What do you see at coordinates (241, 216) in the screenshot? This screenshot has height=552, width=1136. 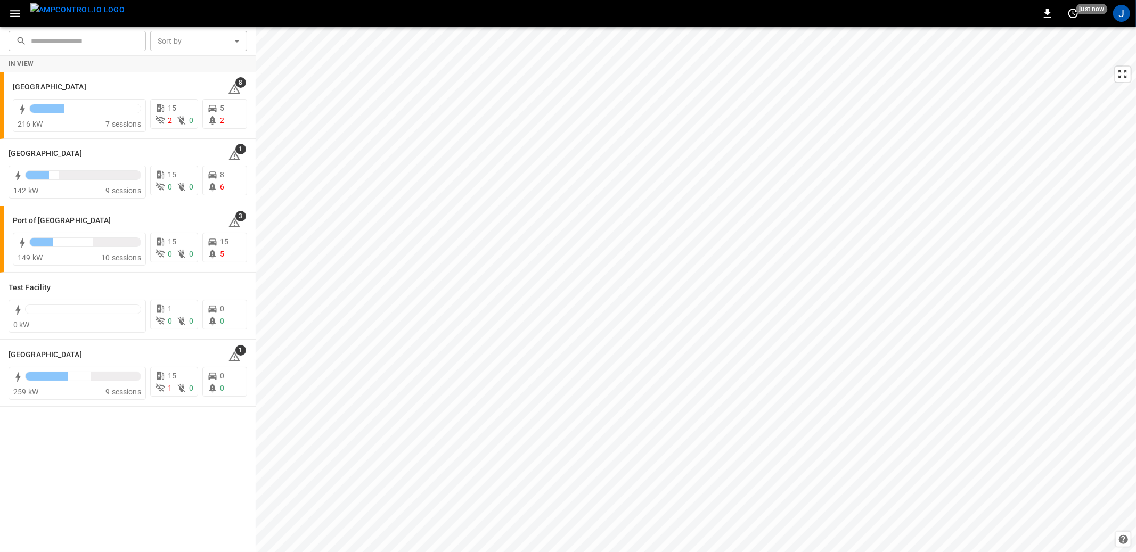 I see `span: 3` at bounding box center [241, 216].